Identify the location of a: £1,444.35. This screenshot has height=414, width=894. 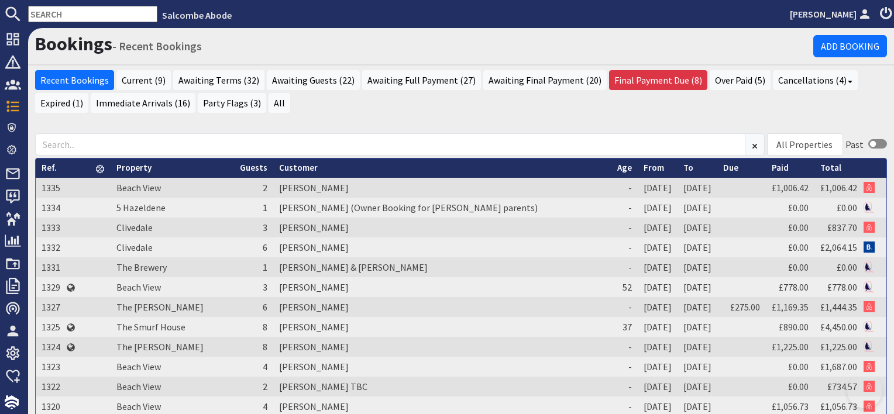
(838, 307).